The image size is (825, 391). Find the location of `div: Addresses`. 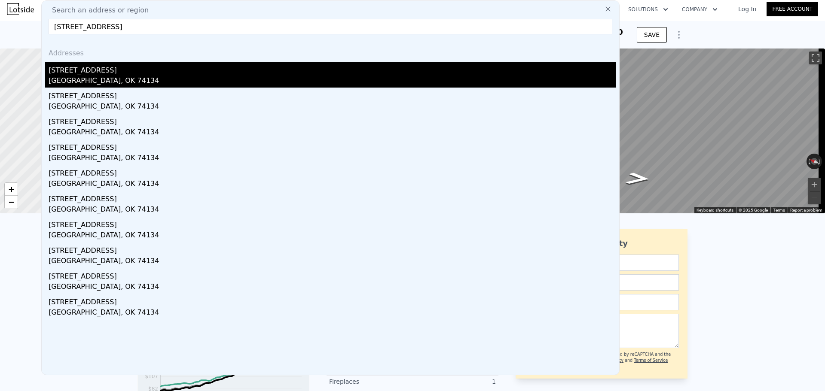

div: Addresses is located at coordinates (330, 52).